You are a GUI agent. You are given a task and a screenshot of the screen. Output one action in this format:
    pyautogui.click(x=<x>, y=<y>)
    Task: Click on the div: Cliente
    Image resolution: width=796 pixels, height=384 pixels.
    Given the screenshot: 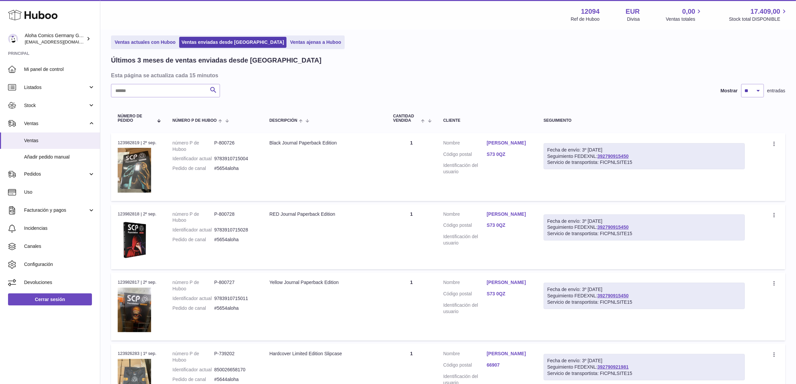 What is the action you would take?
    pyautogui.click(x=487, y=120)
    